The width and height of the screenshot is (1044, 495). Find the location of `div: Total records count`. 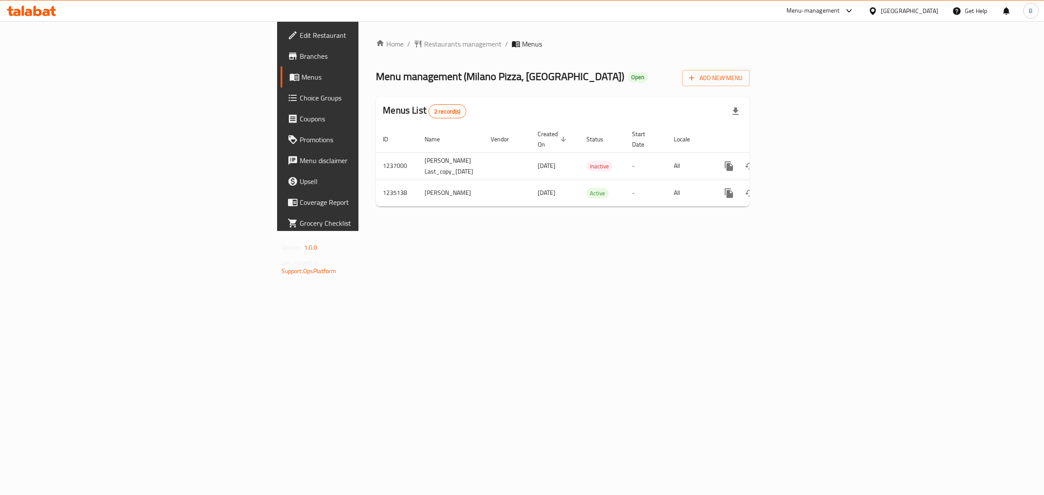

div: Total records count is located at coordinates (447, 111).